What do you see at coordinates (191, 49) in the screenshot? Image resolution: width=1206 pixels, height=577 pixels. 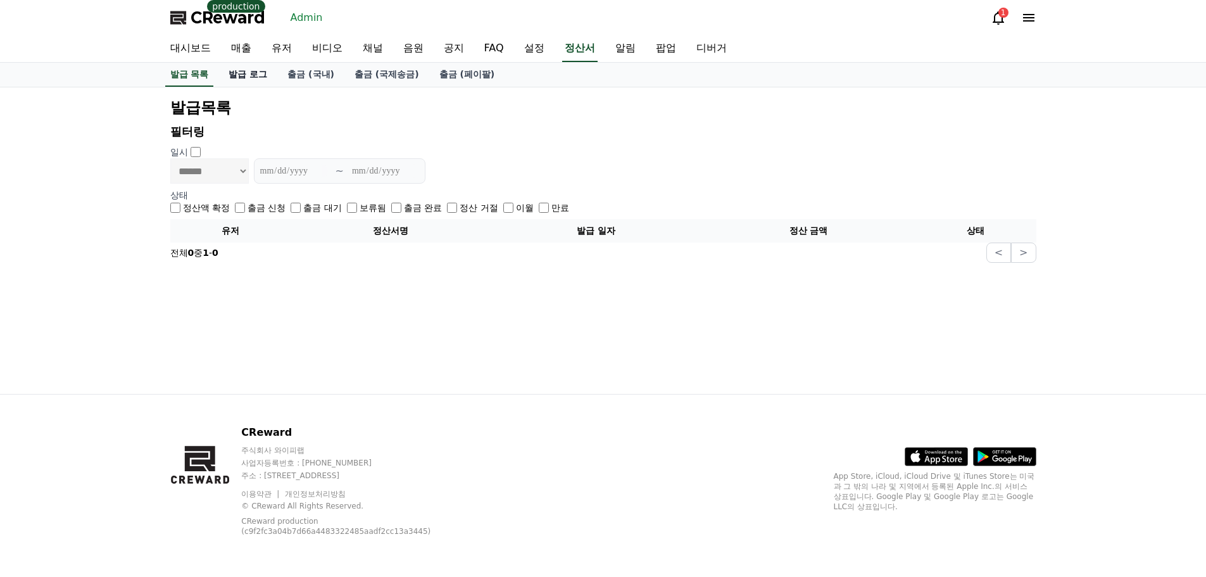 I see `a: 대시보드` at bounding box center [191, 49].